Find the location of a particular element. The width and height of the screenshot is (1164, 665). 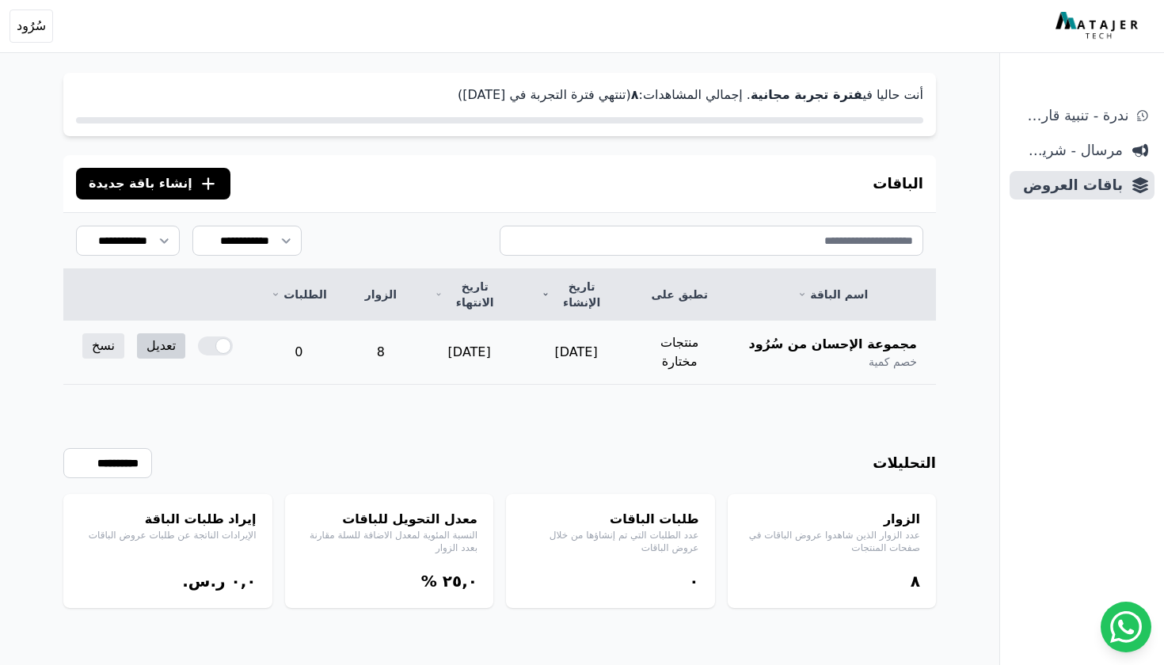

span: سُرُود is located at coordinates (31, 26).